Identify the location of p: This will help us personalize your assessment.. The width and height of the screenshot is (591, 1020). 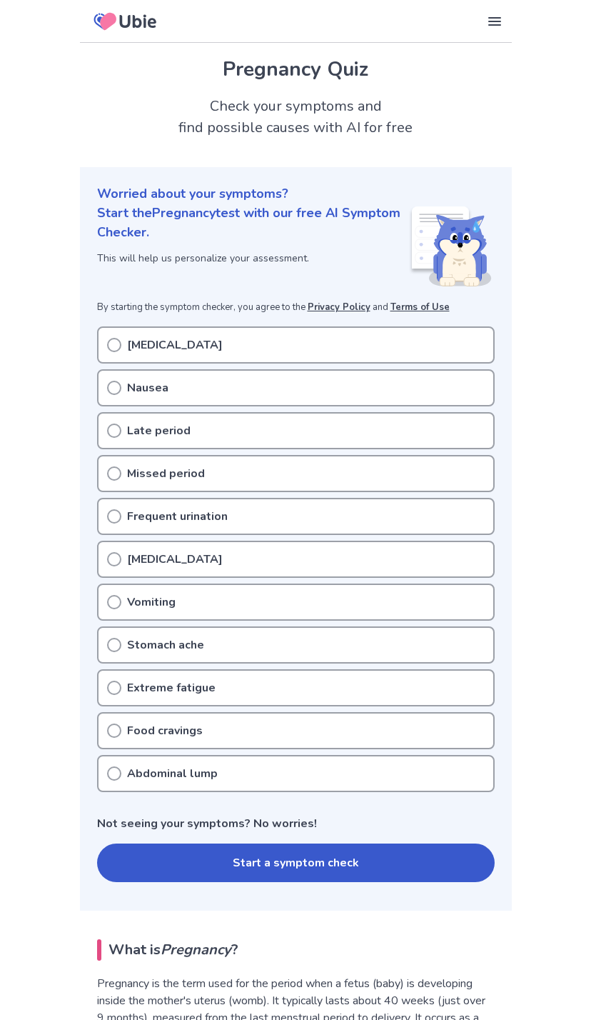
(253, 258).